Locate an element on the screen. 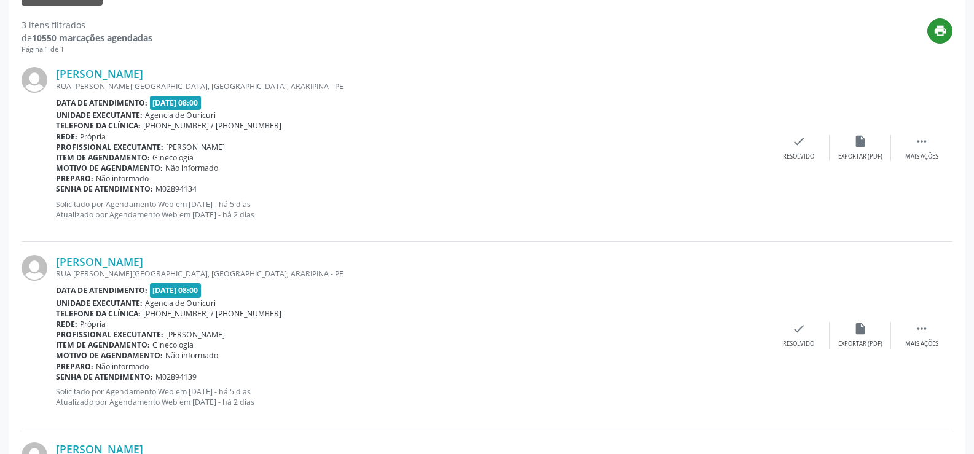  div: de is located at coordinates (87, 37).